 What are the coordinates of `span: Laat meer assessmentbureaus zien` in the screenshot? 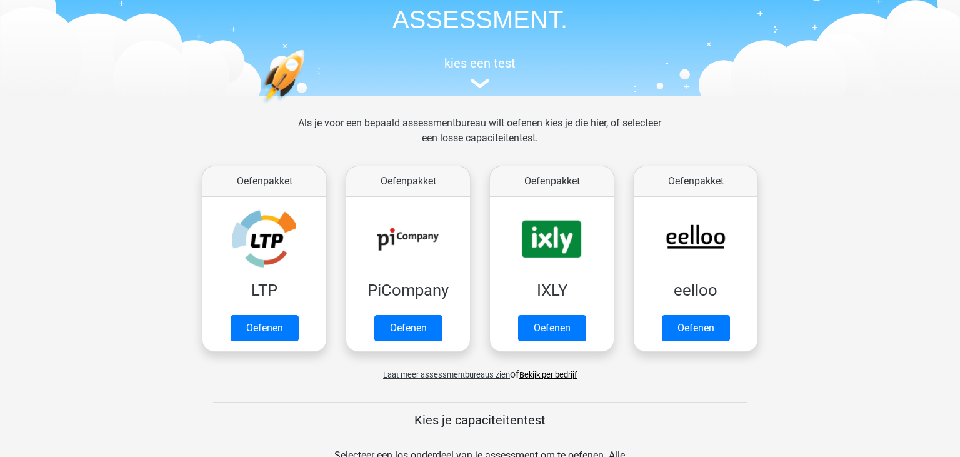 It's located at (446, 374).